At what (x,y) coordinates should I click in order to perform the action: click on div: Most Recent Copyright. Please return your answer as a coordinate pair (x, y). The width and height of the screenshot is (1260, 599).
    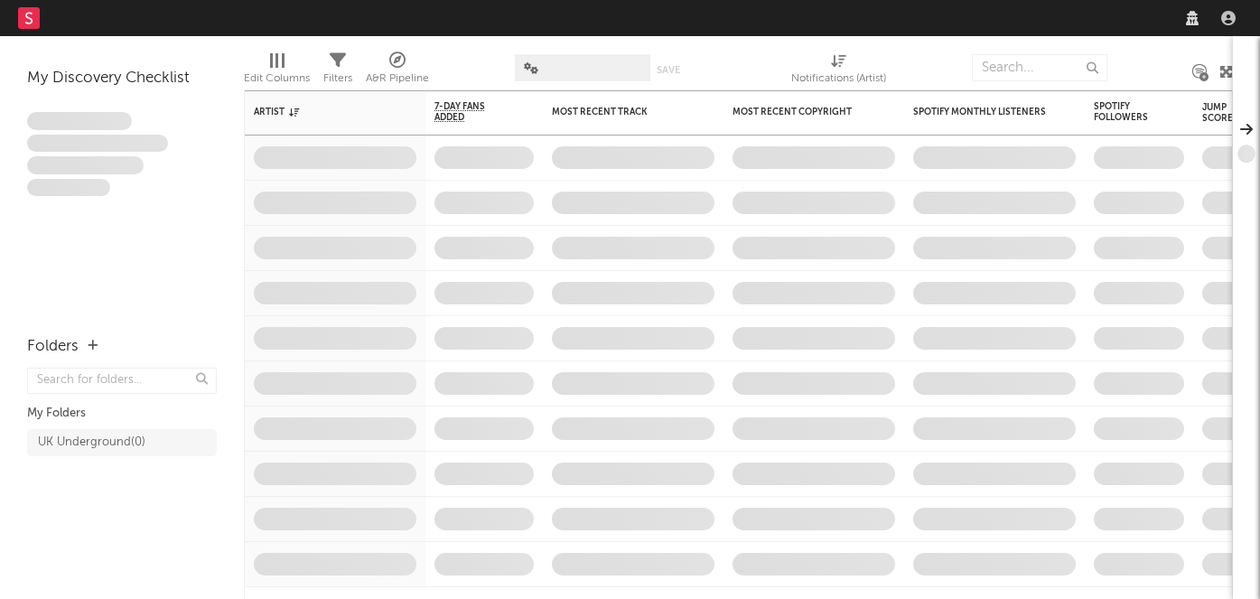
    Looking at the image, I should click on (800, 112).